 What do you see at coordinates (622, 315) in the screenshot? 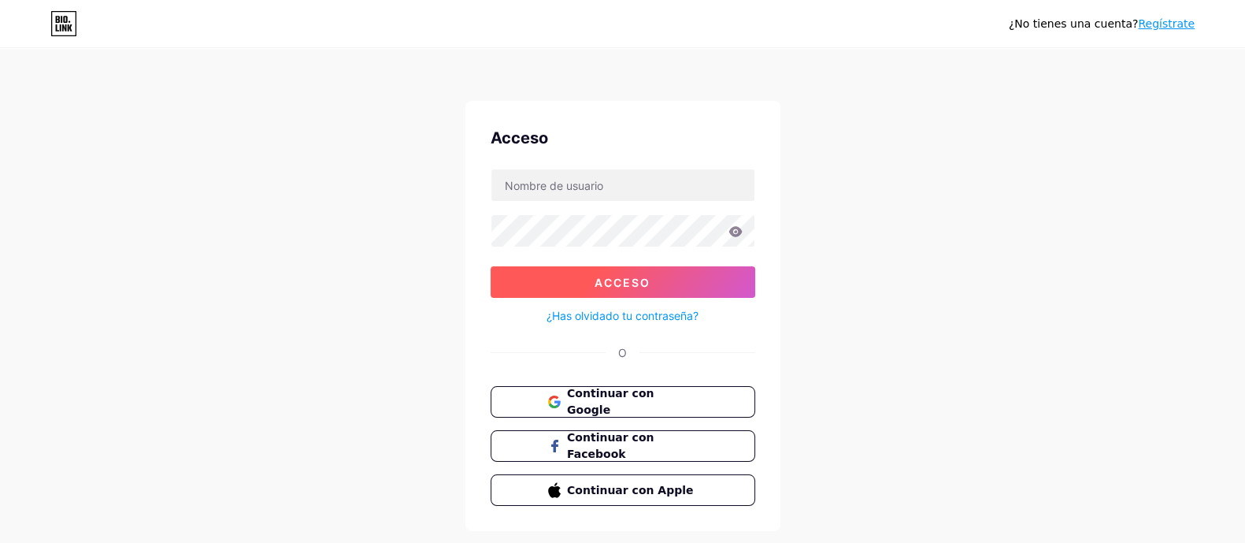
I see `a: ¿Has olvidado tu contraseña?` at bounding box center [622, 315].